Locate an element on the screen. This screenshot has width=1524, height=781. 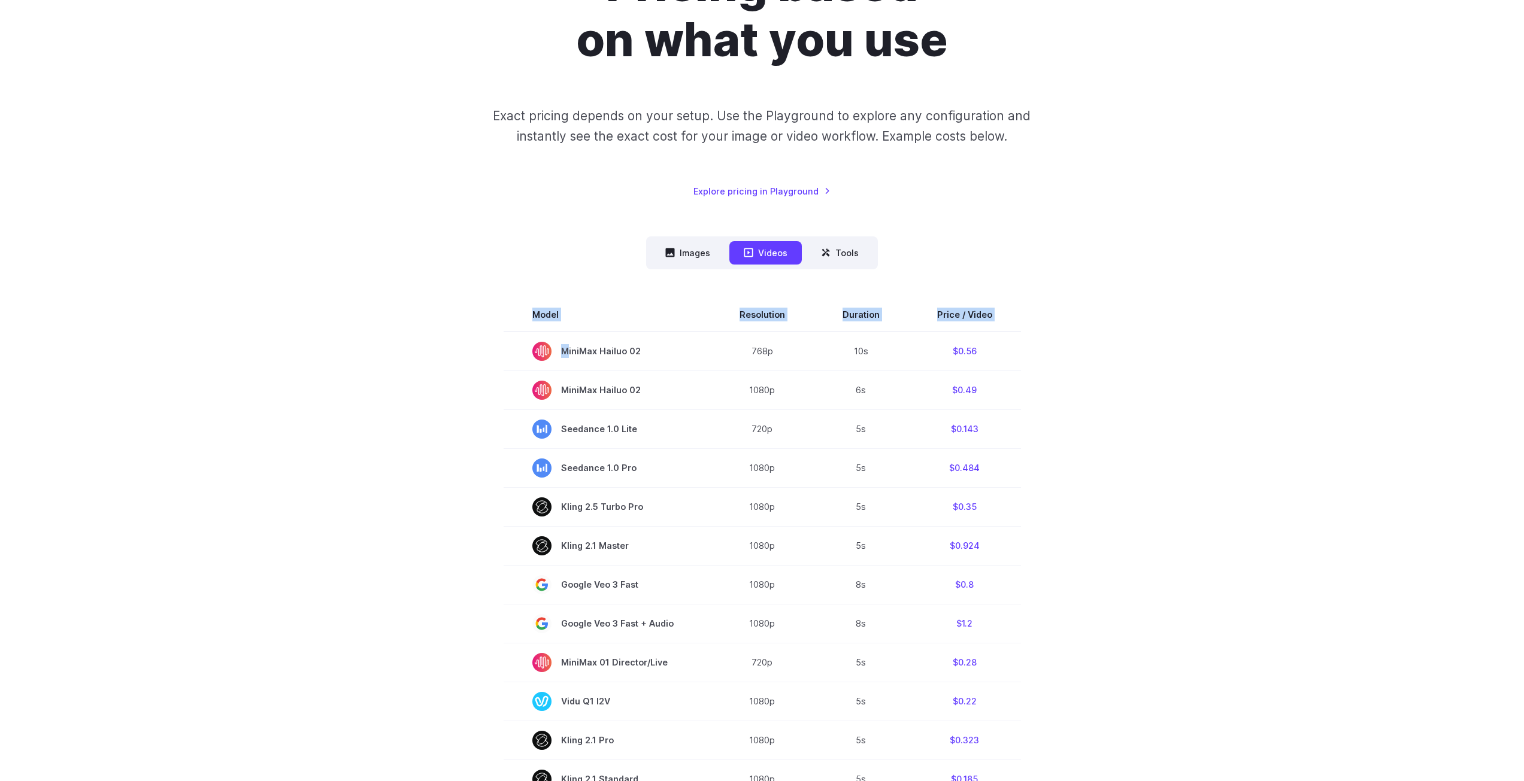
button: Videos is located at coordinates (765, 253).